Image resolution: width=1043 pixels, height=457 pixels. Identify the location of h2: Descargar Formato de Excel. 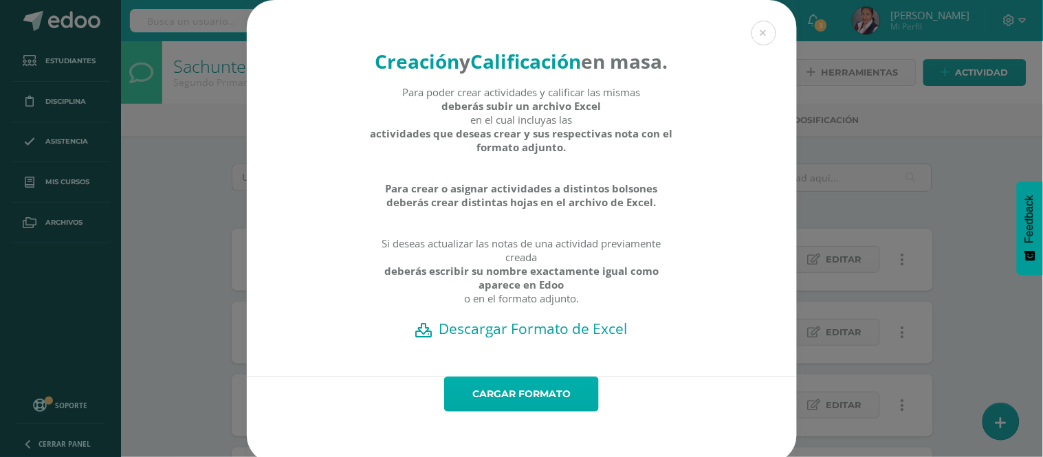
(522, 329).